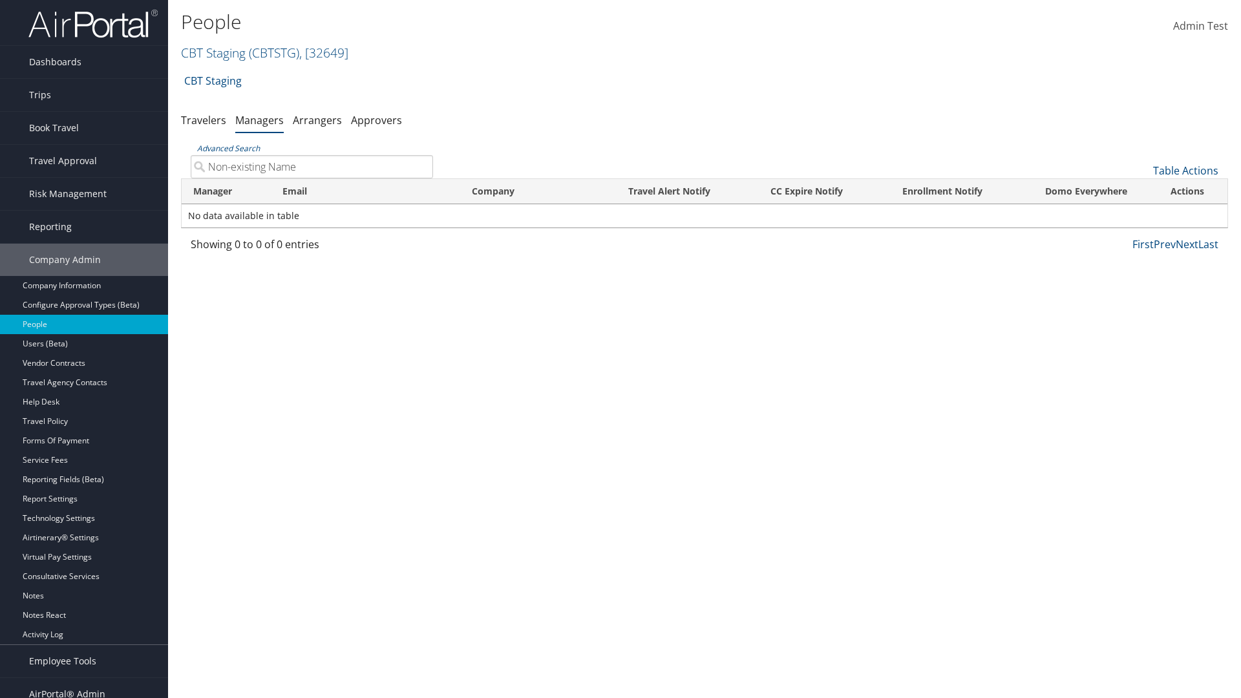  What do you see at coordinates (93, 23) in the screenshot?
I see `img: airportal-logo.png` at bounding box center [93, 23].